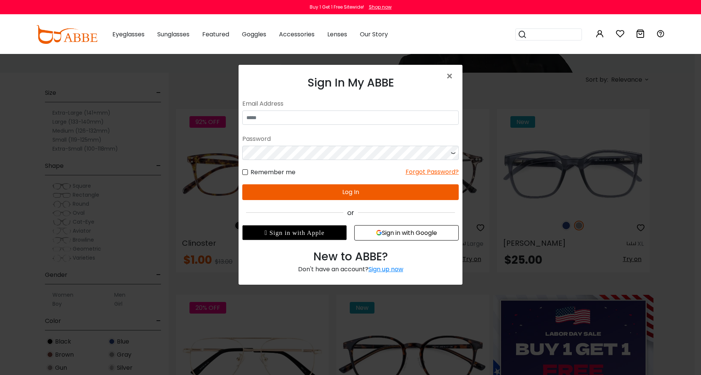 This screenshot has width=701, height=375. I want to click on div: Shop now, so click(380, 7).